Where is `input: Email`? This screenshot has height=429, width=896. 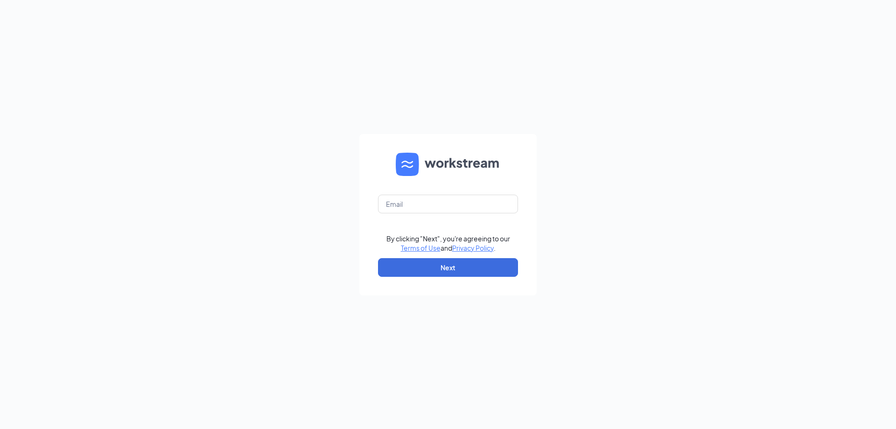 input: Email is located at coordinates (448, 204).